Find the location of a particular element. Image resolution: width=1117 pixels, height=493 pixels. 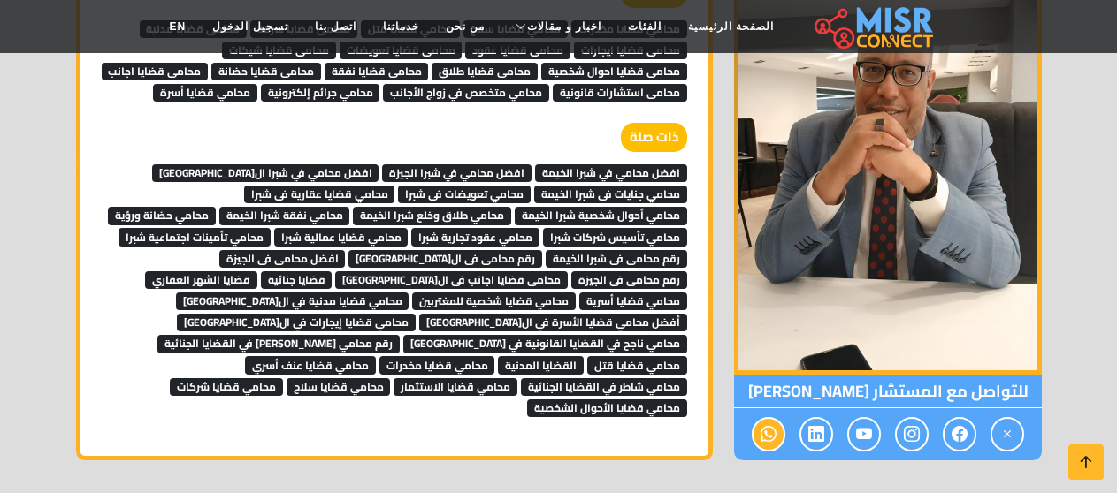

span: محامي قضايا عقارية فى شبرا is located at coordinates (319, 195).